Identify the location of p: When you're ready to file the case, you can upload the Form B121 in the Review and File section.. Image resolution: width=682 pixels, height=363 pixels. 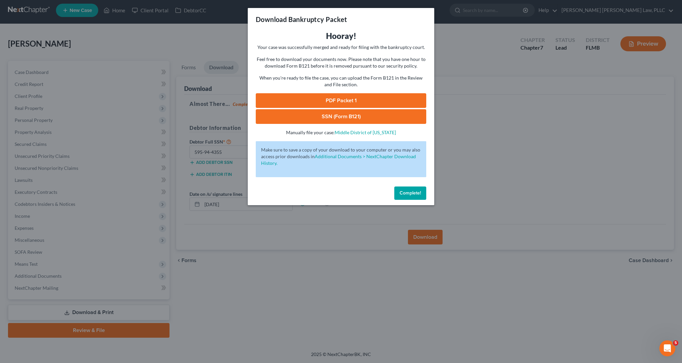
(341, 81).